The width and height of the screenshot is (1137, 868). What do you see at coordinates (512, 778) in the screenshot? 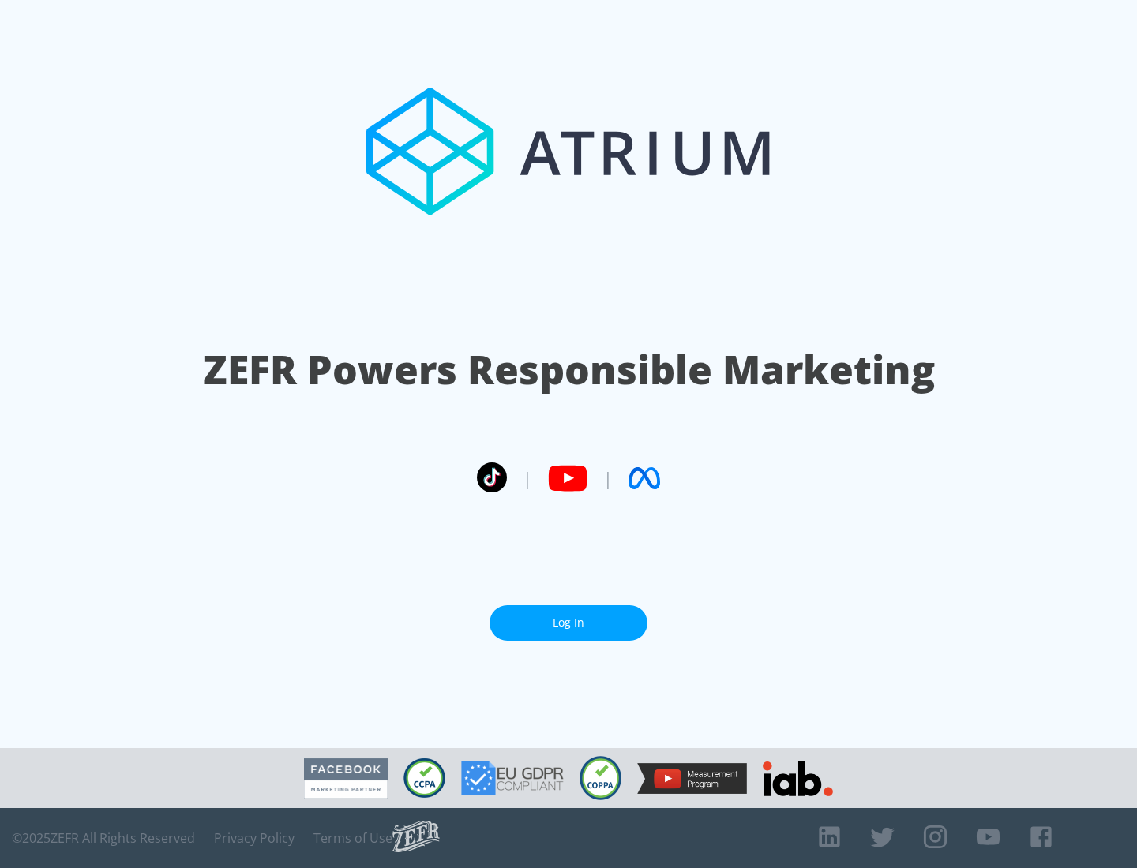
I see `img: GDPR Compliant` at bounding box center [512, 778].